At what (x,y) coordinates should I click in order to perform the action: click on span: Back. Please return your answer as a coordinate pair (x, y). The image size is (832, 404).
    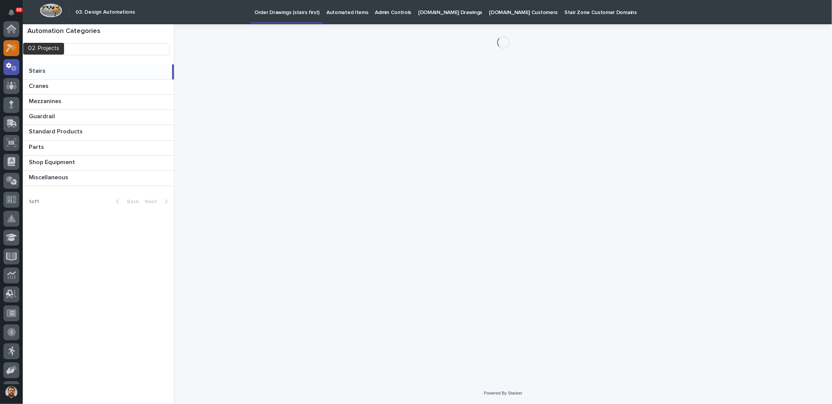
    Looking at the image, I should click on (130, 202).